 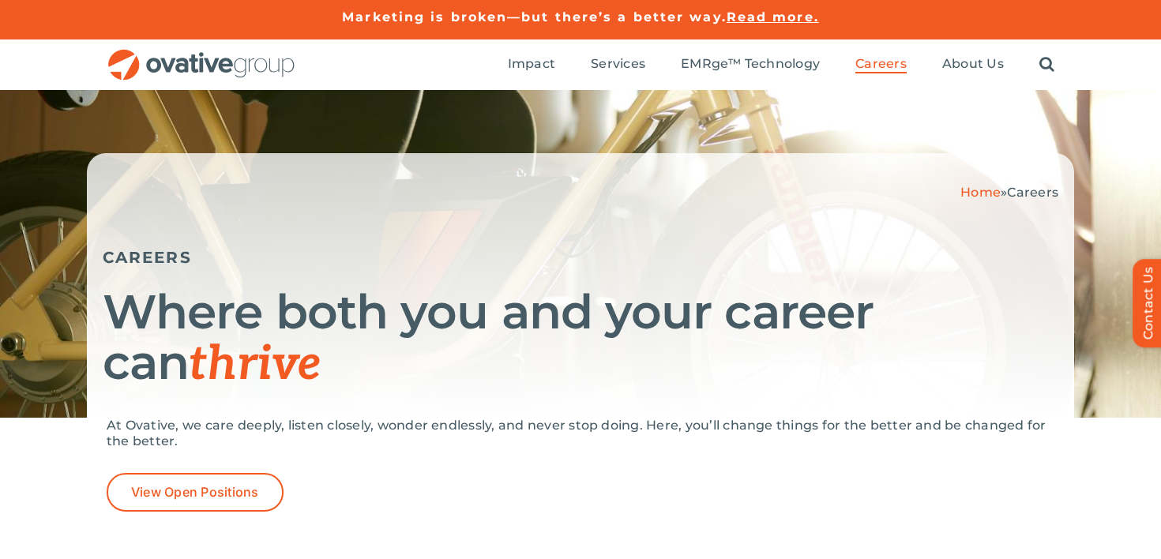 What do you see at coordinates (618, 64) in the screenshot?
I see `span: Services` at bounding box center [618, 64].